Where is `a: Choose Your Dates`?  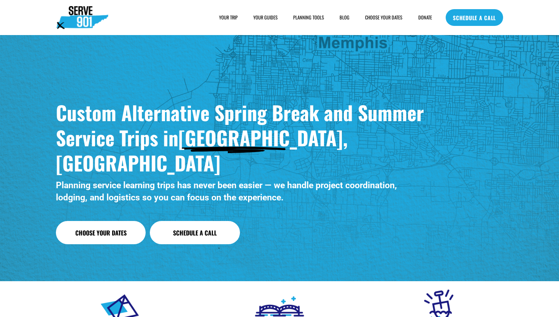
a: Choose Your Dates is located at coordinates (101, 232).